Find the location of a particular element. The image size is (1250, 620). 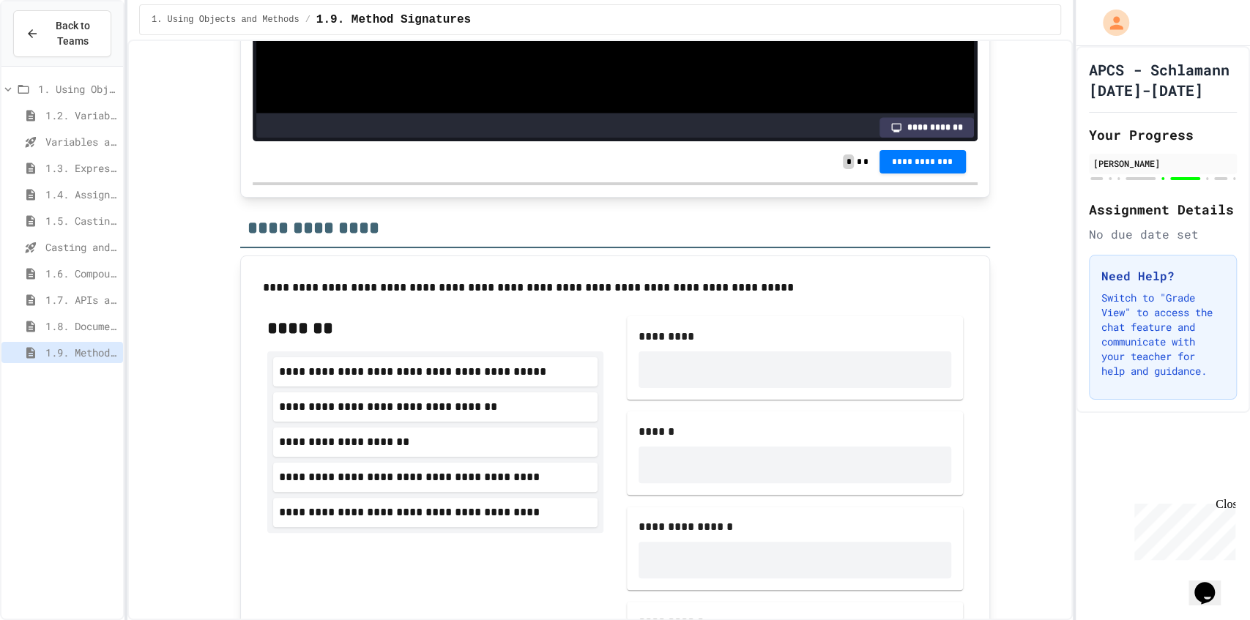

span: 1.7. APIs and Libraries is located at coordinates (81, 300).